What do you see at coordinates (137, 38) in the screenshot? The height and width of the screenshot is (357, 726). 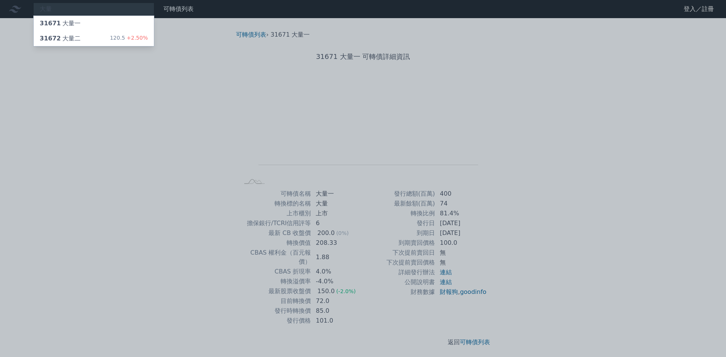 I see `span: +2.50%` at bounding box center [137, 38].